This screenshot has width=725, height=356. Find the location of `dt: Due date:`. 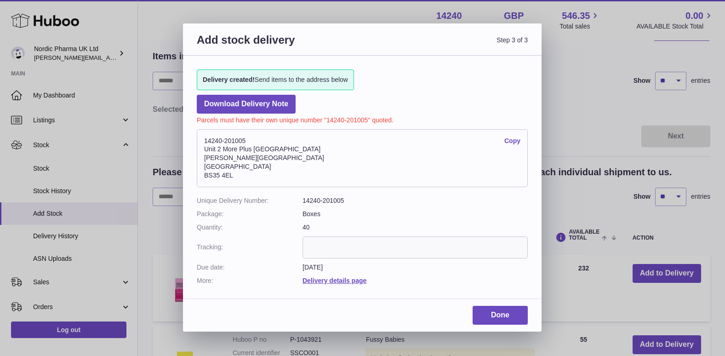

dt: Due date: is located at coordinates (250, 267).